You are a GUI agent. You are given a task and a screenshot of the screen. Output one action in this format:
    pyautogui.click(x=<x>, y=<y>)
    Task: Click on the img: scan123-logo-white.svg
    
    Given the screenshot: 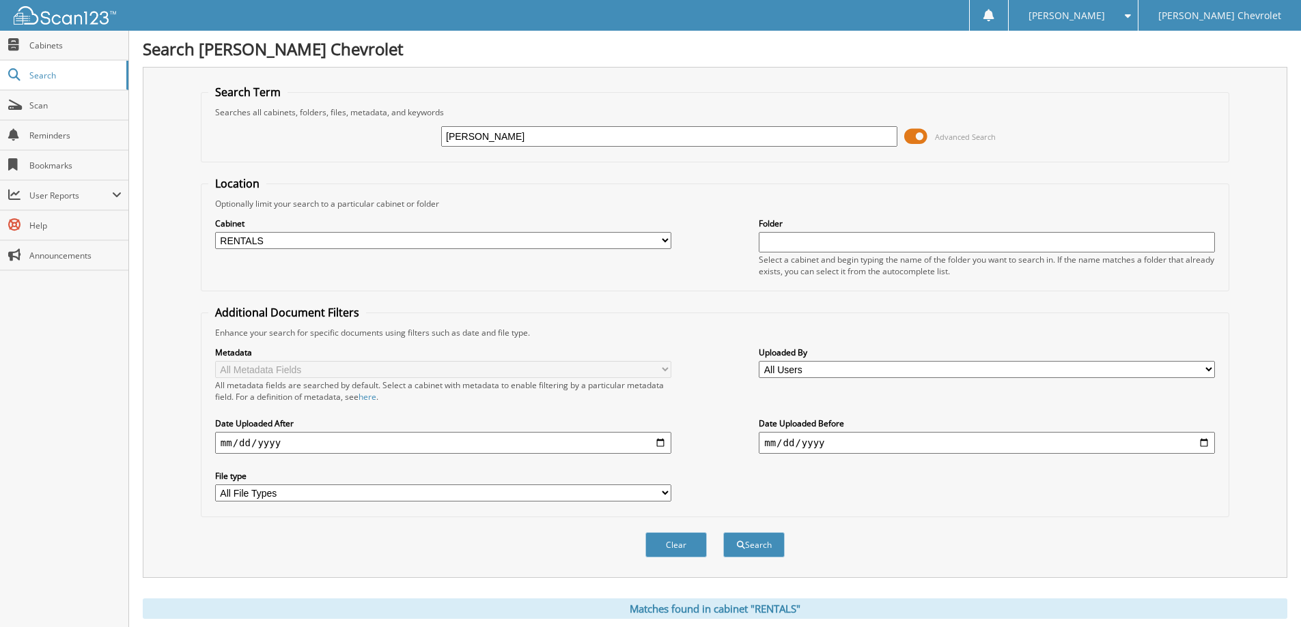 What is the action you would take?
    pyautogui.click(x=65, y=15)
    